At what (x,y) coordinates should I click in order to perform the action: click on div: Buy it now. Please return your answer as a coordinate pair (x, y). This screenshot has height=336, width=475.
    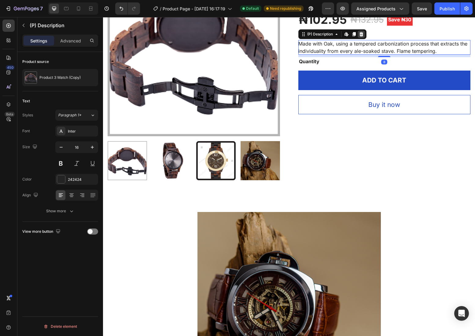
    Looking at the image, I should click on (281, 88).